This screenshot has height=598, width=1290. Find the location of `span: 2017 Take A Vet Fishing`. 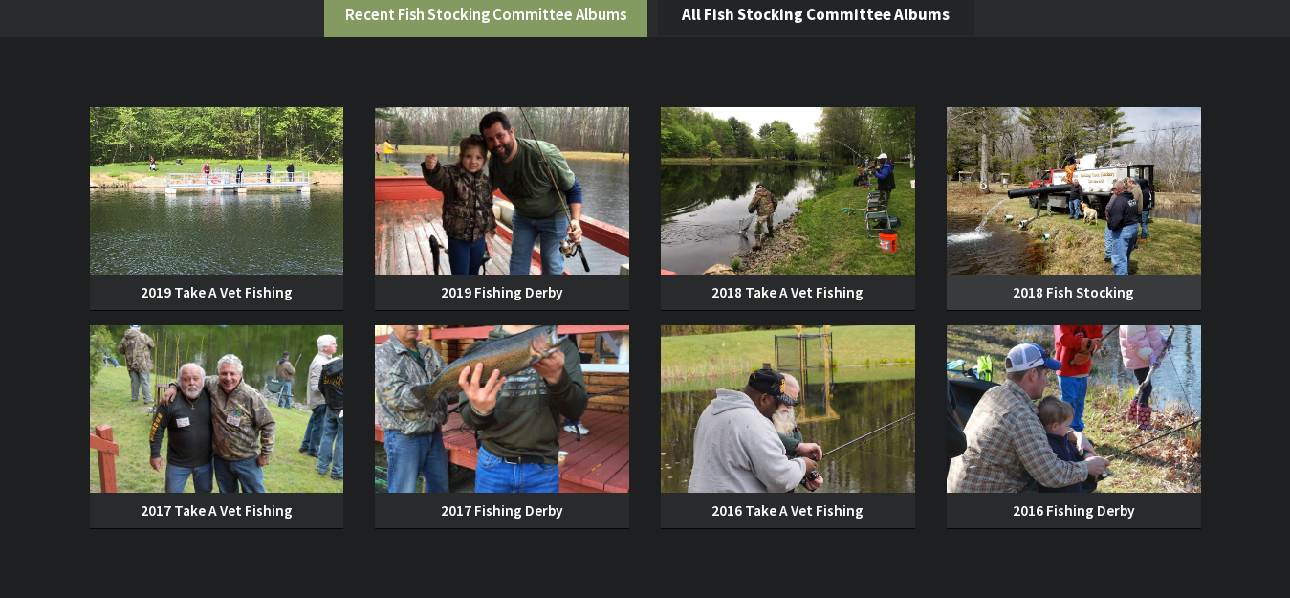

span: 2017 Take A Vet Fishing is located at coordinates (217, 511).